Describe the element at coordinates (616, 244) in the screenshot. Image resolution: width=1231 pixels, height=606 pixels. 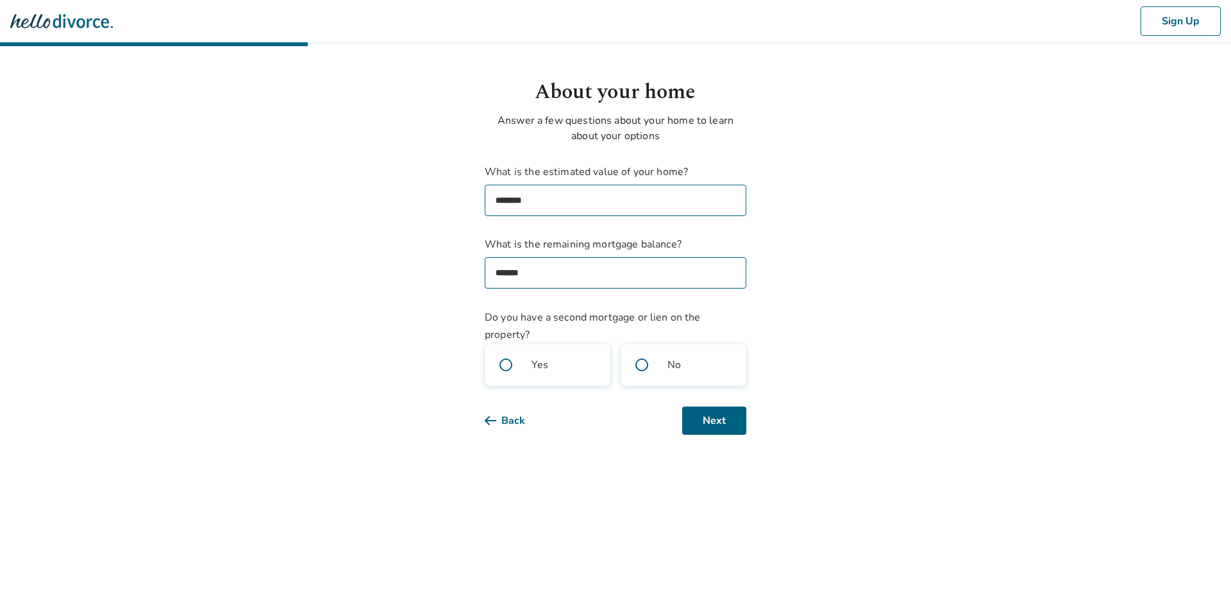
I see `span: What is the remaining mortgage balance?` at that location.